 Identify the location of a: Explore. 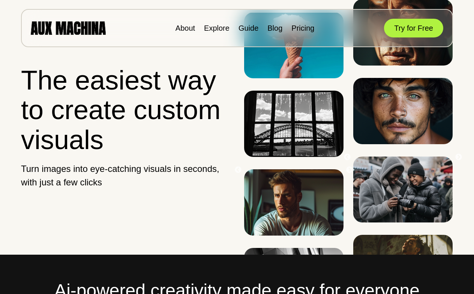
(217, 28).